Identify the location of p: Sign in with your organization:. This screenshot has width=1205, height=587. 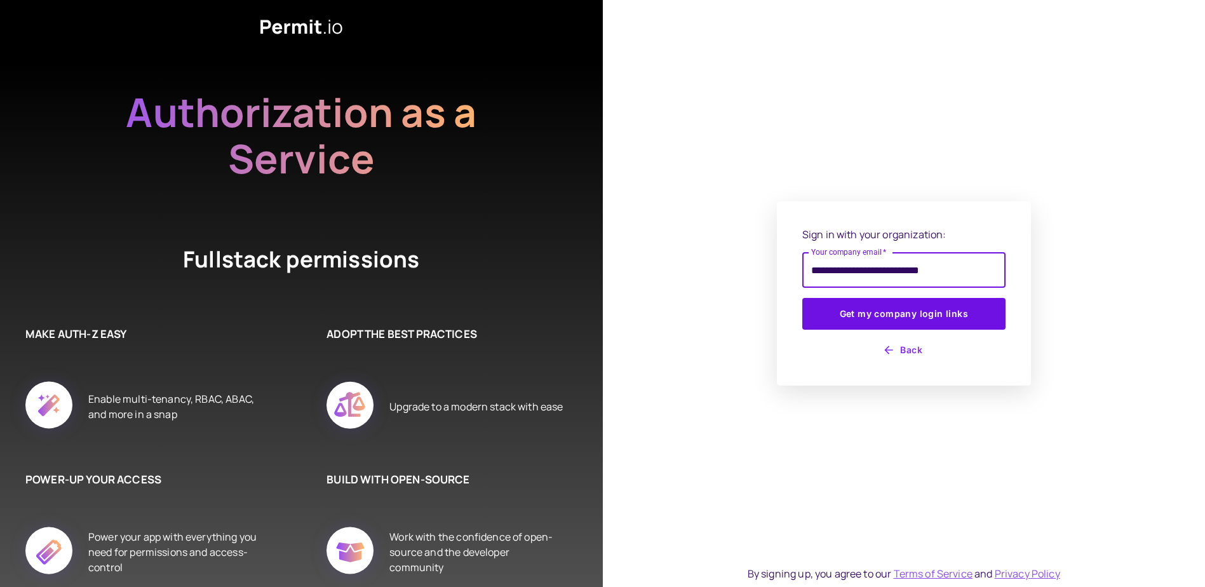
(904, 234).